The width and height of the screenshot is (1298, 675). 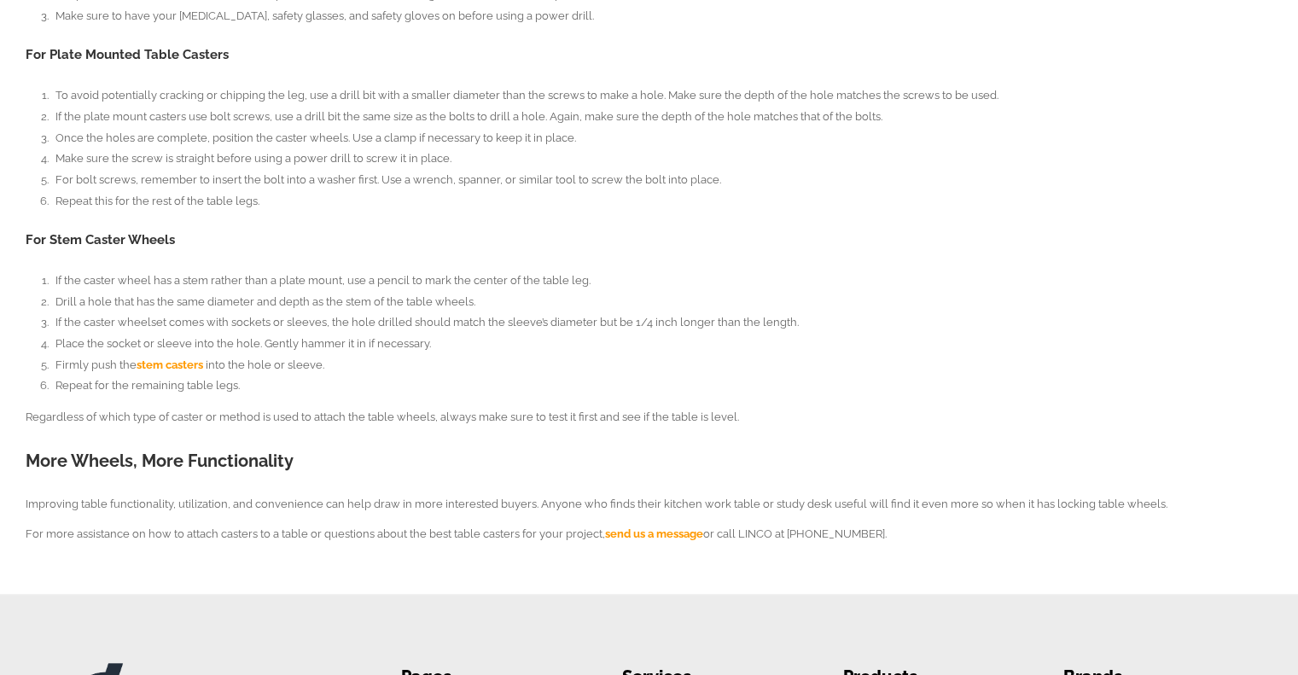 What do you see at coordinates (468, 116) in the screenshot?
I see `span: If the plate mount casters use bolt screws, use a drill bit the same size as the bolts to drill a...` at bounding box center [468, 116].